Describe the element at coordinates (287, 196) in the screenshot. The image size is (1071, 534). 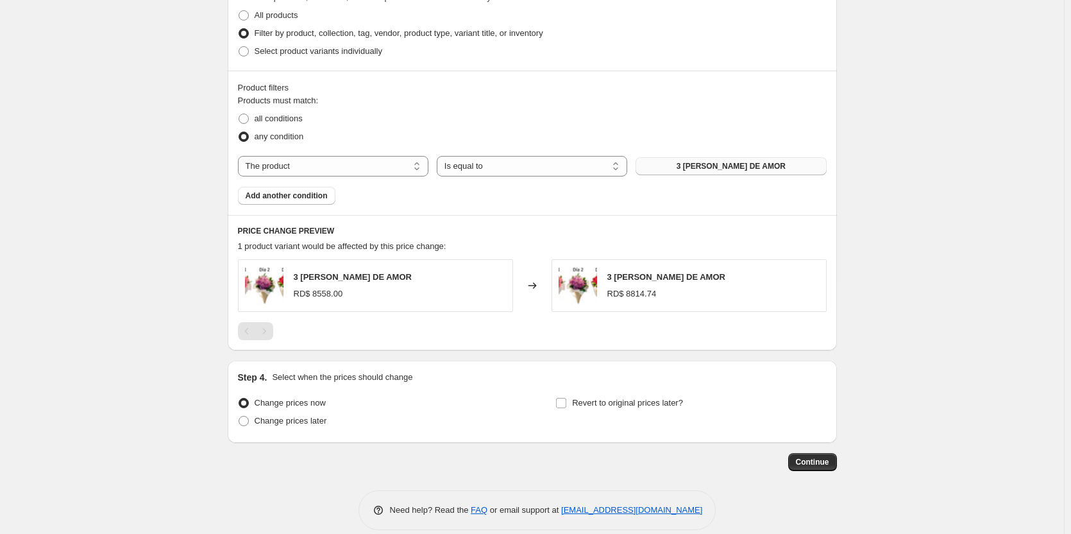
I see `button: Add another condition` at that location.